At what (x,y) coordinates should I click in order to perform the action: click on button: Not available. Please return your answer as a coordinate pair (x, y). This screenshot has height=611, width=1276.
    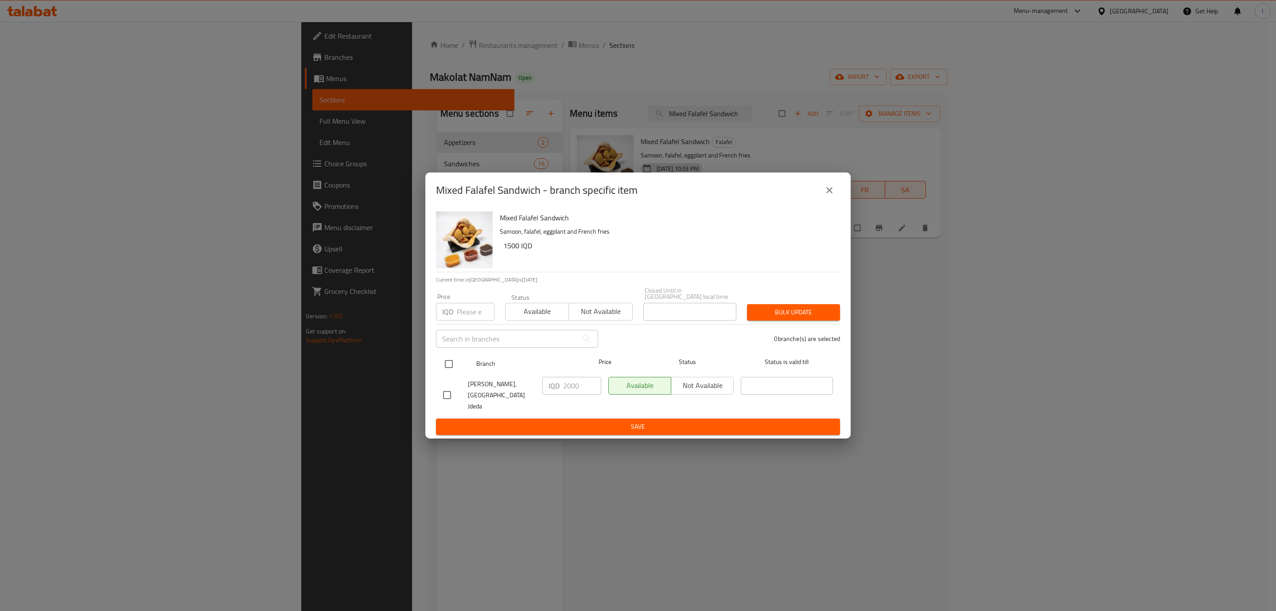
    Looking at the image, I should click on (601, 312).